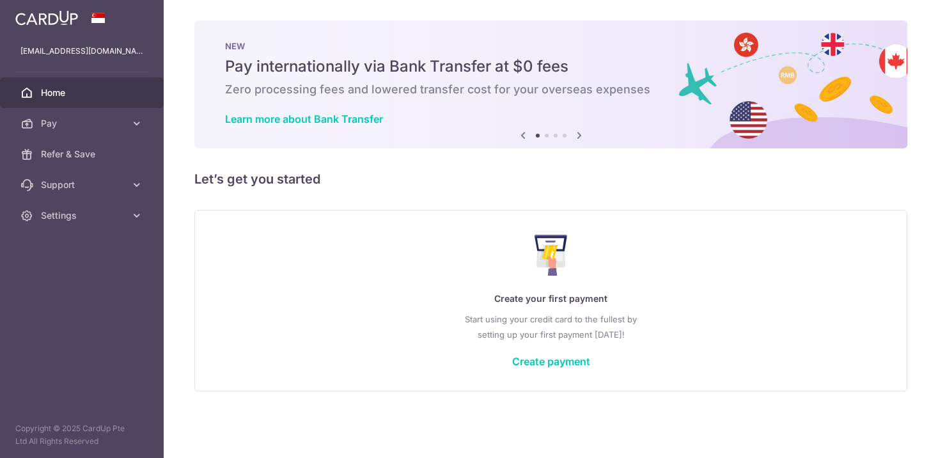  I want to click on span: Pay, so click(83, 123).